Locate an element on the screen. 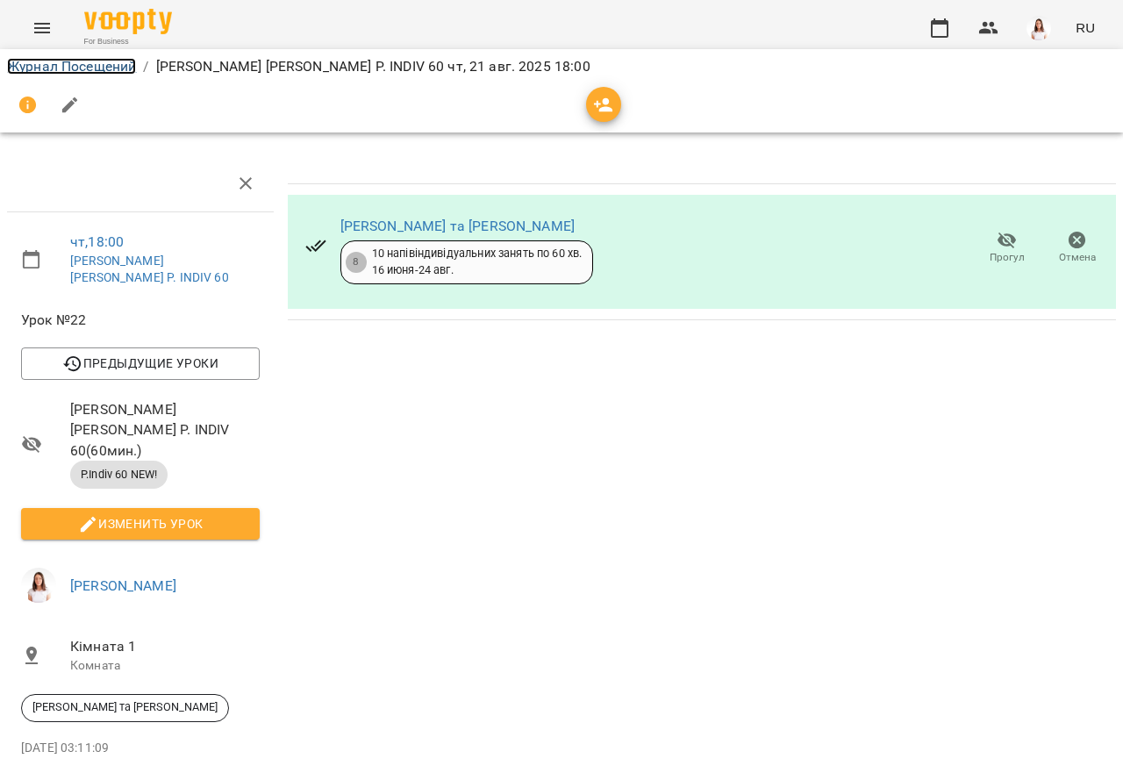 The height and width of the screenshot is (773, 1123). button: Изменить урок is located at coordinates (140, 524).